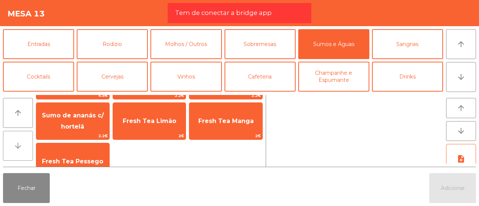 Image resolution: width=479 pixels, height=206 pixels. I want to click on button: Cocktails, so click(39, 77).